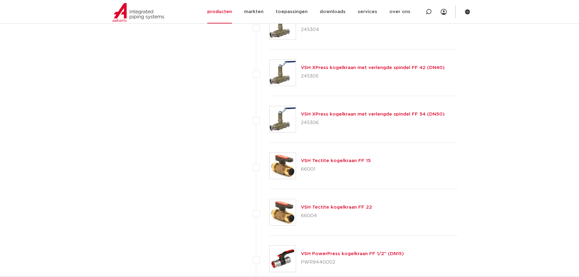 The image size is (579, 277). What do you see at coordinates (373, 30) in the screenshot?
I see `p: 245304` at bounding box center [373, 30].